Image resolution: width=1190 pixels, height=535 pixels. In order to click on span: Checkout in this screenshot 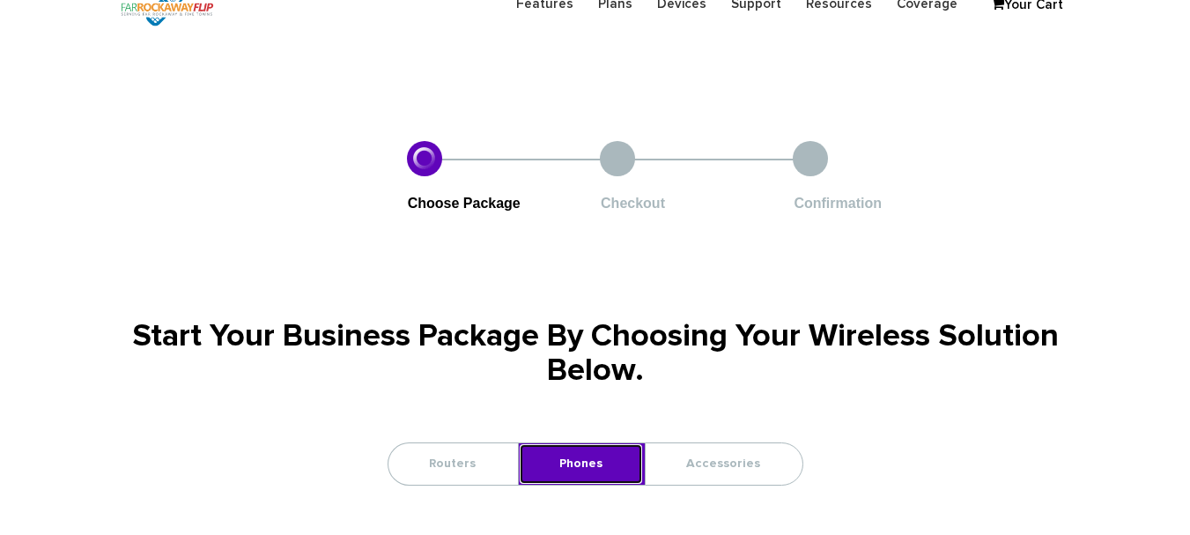, I will do `click(632, 203)`.